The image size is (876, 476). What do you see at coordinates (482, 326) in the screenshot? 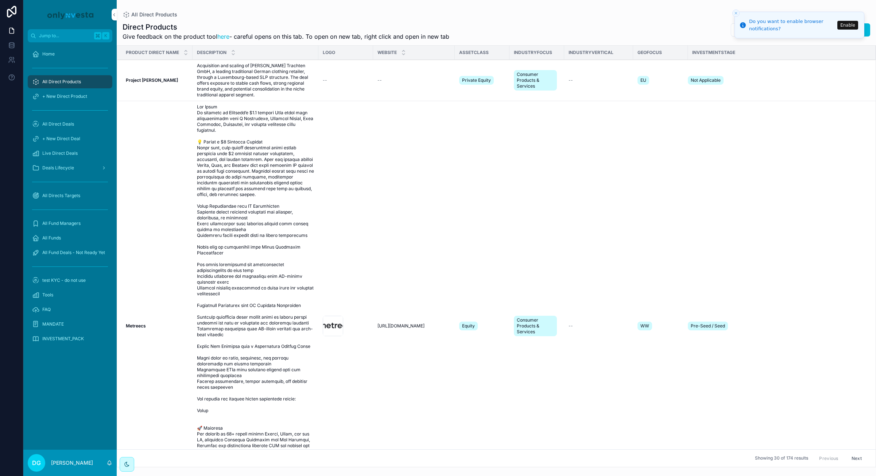
I see `a: Equity` at bounding box center [482, 326].